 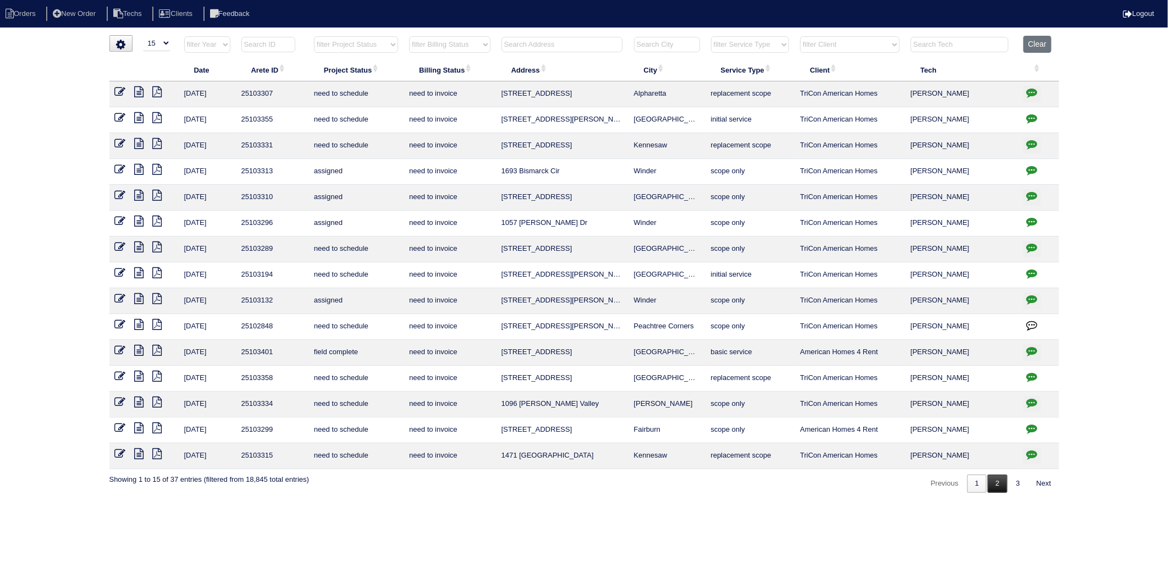 I want to click on td: 25103313, so click(x=272, y=172).